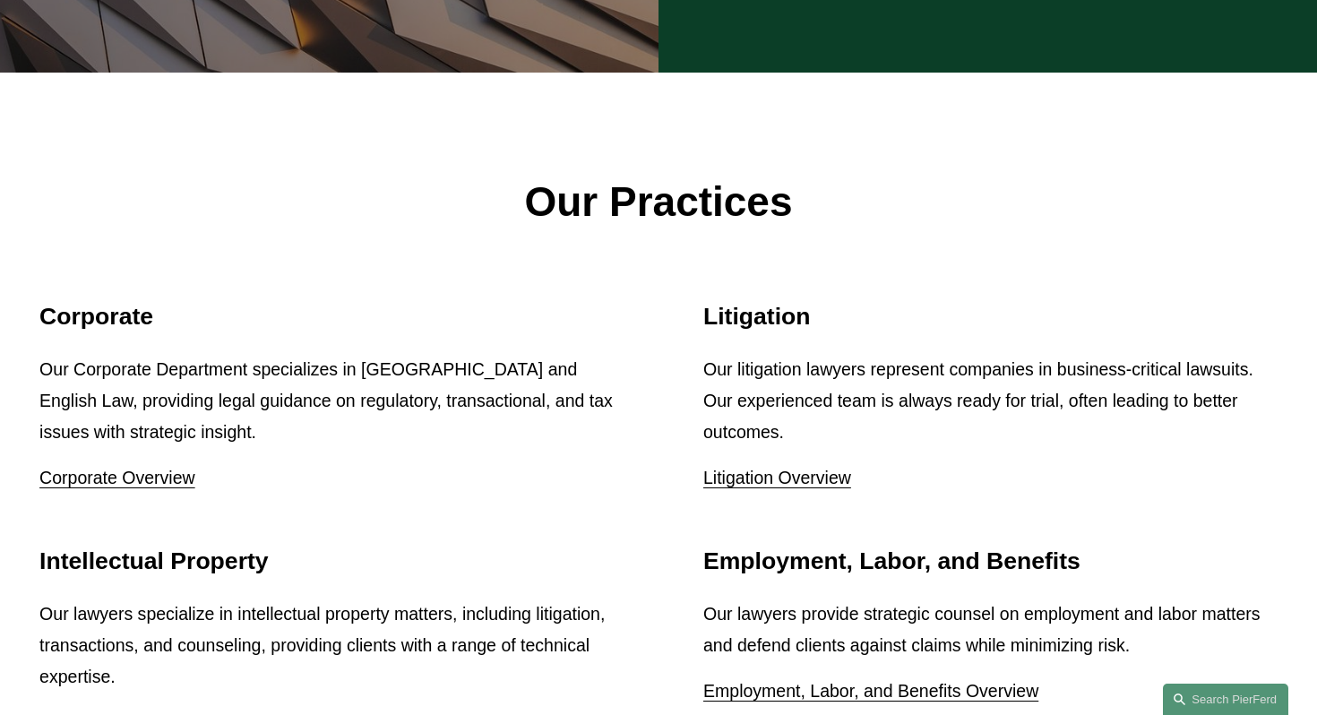 This screenshot has height=715, width=1317. Describe the element at coordinates (326, 561) in the screenshot. I see `h2: Intellectual Property` at that location.